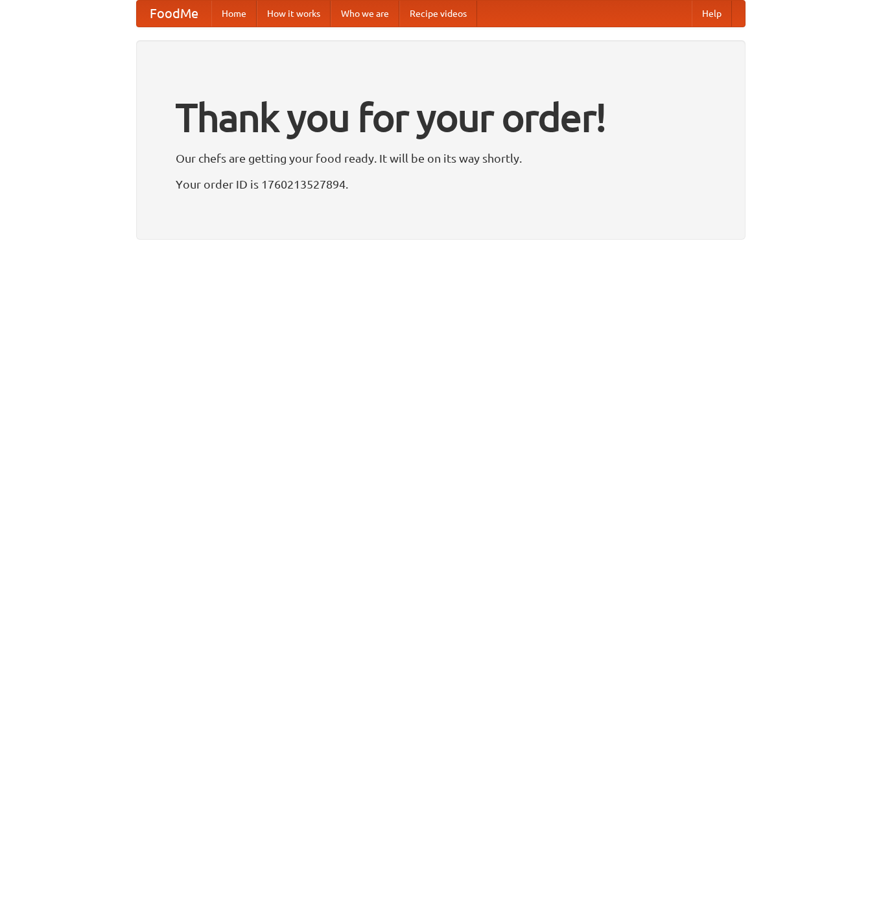 This screenshot has width=881, height=917. Describe the element at coordinates (441, 158) in the screenshot. I see `p: Our chefs are getting your food ready. It will be on its way shortly.` at that location.